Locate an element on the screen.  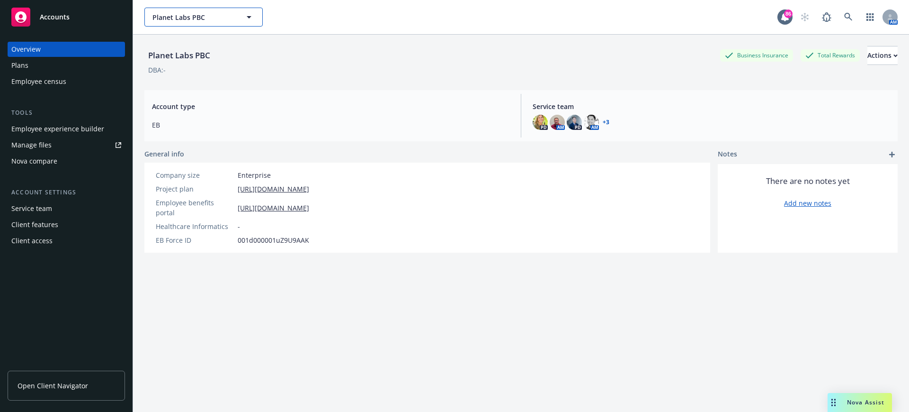
span: Accounts is located at coordinates (54, 17).